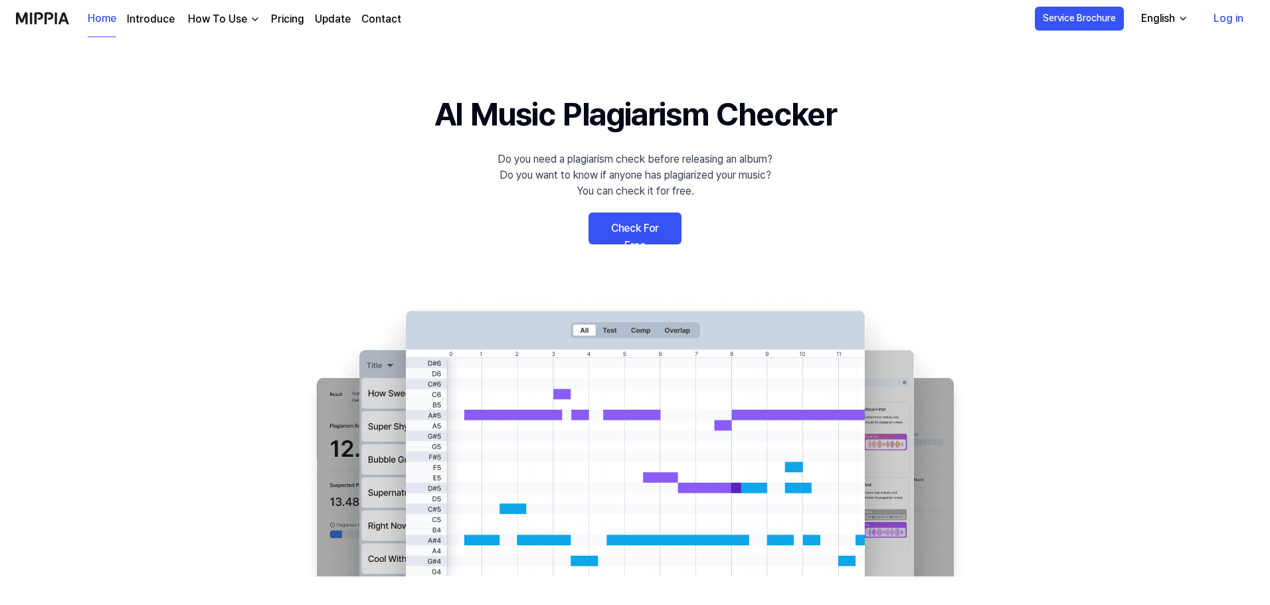 This screenshot has height=605, width=1270. What do you see at coordinates (1158, 19) in the screenshot?
I see `div: English` at bounding box center [1158, 19].